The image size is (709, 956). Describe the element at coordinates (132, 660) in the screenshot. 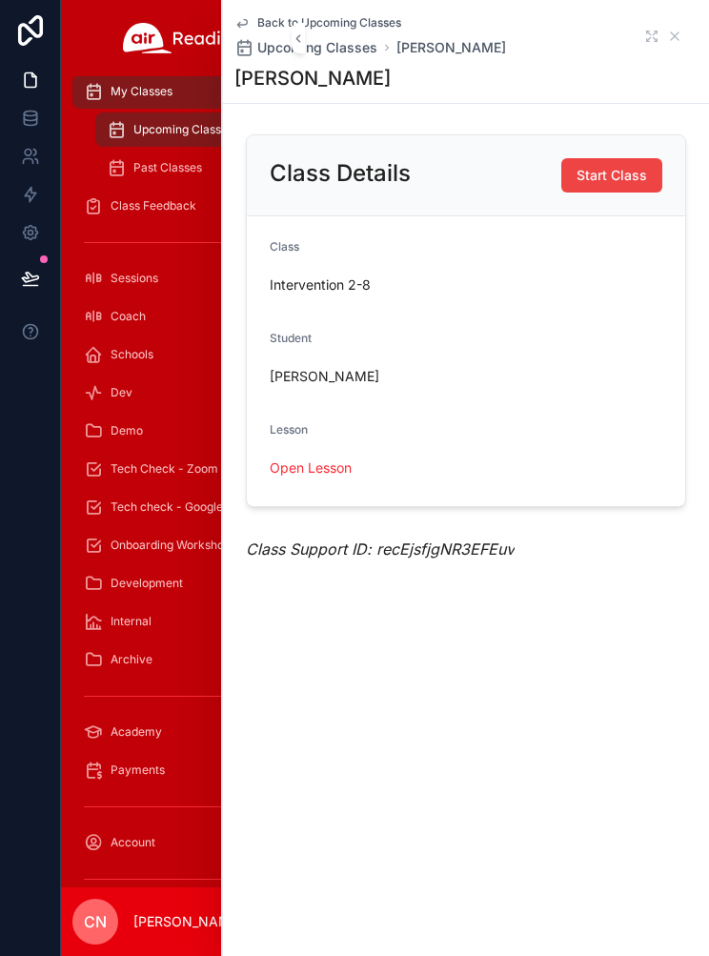

I see `span: Archive` at that location.